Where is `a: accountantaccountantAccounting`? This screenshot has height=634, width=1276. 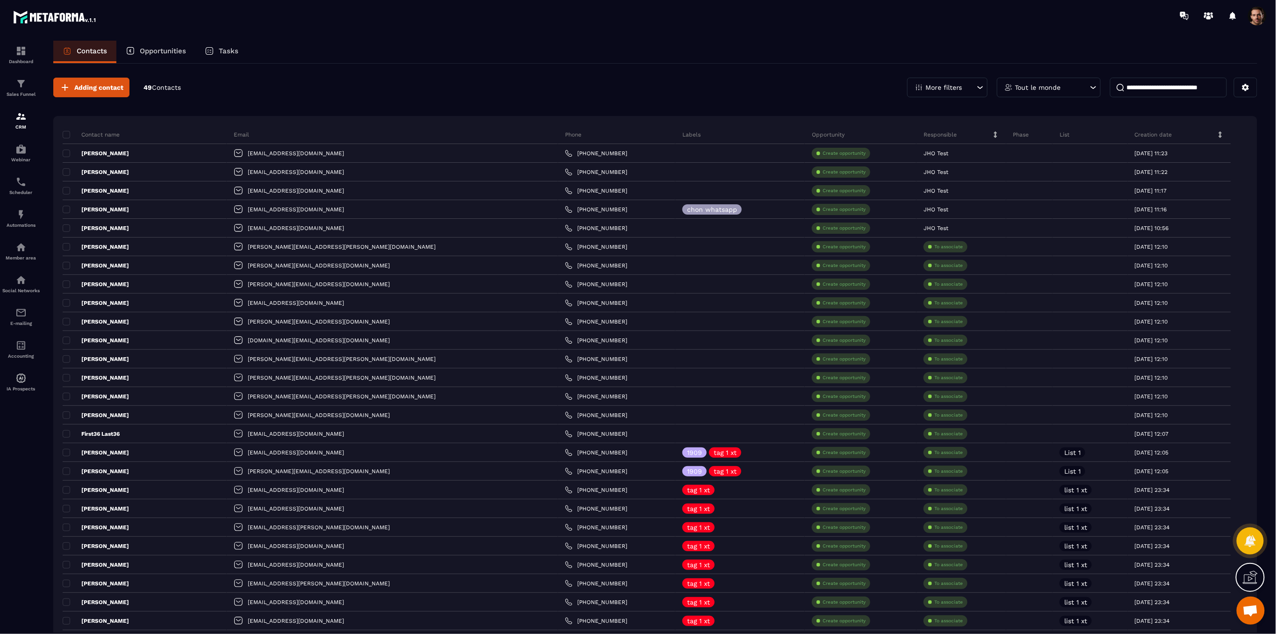 a: accountantaccountantAccounting is located at coordinates (21, 349).